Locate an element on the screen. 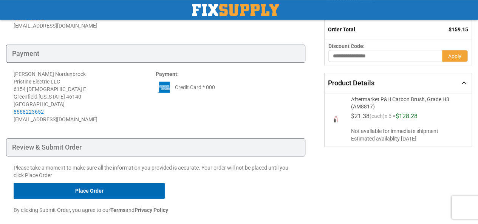 This screenshot has height=224, width=478. img: Aftermarket P&H Carbon Brush, Grade H3 is located at coordinates (336, 119).